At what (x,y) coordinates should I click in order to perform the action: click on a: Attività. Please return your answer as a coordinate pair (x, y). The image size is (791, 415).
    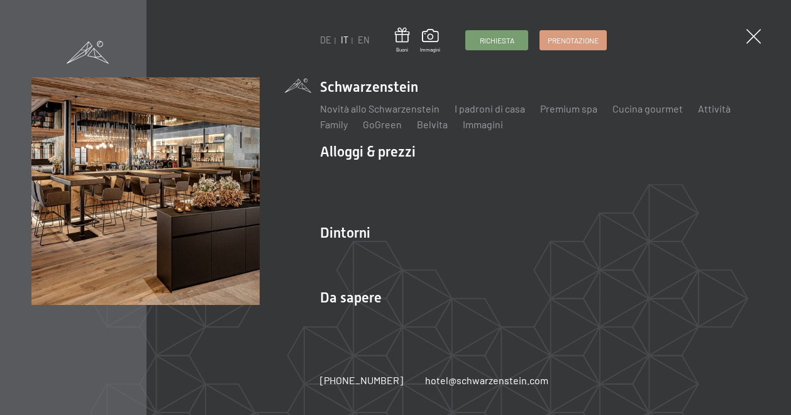
    Looking at the image, I should click on (714, 108).